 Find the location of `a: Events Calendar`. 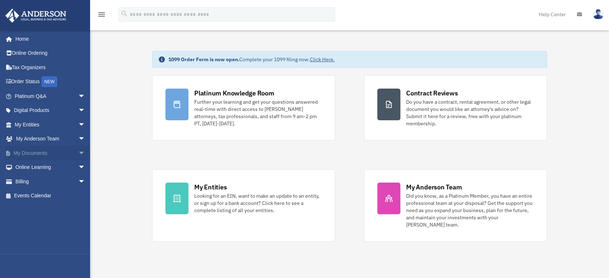

a: Events Calendar is located at coordinates (50, 196).